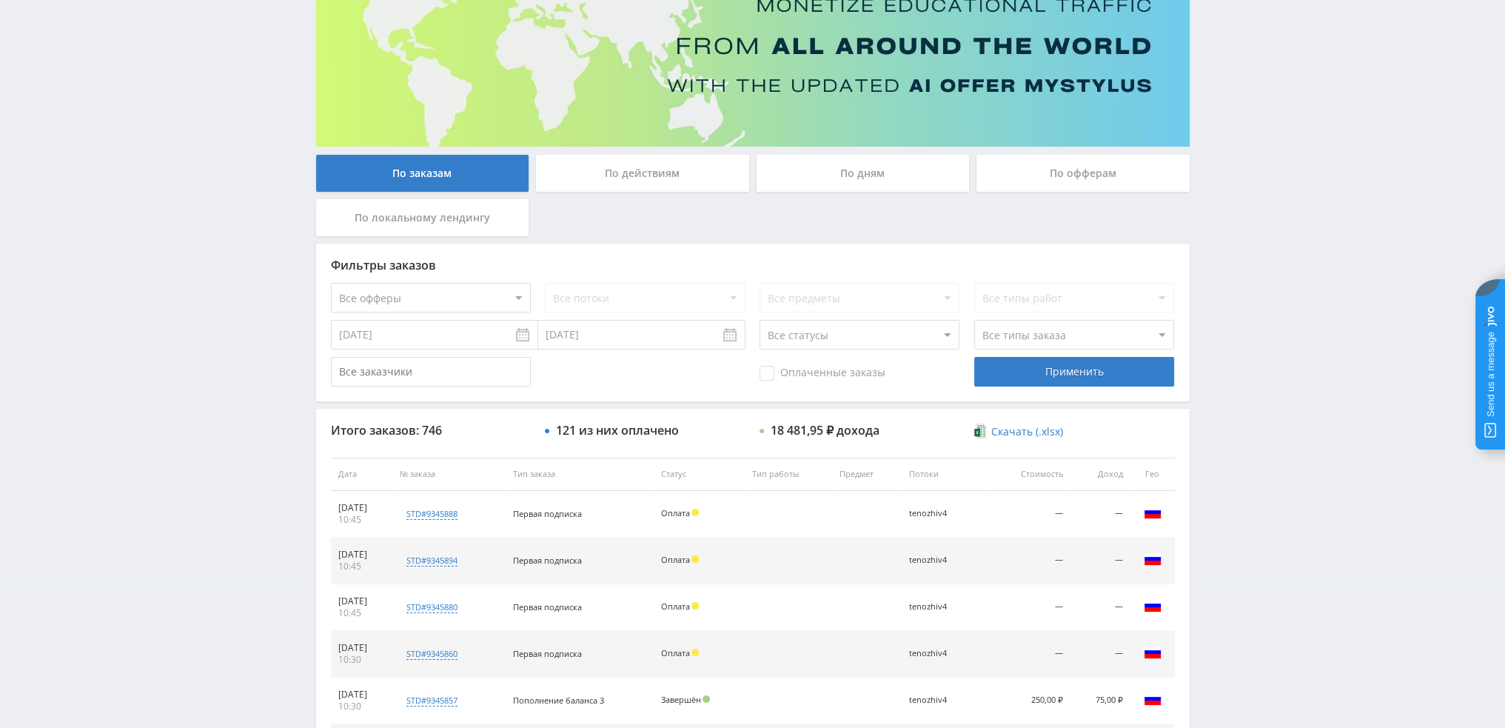 The width and height of the screenshot is (1505, 728). Describe the element at coordinates (1099, 474) in the screenshot. I see `th: Доход` at that location.